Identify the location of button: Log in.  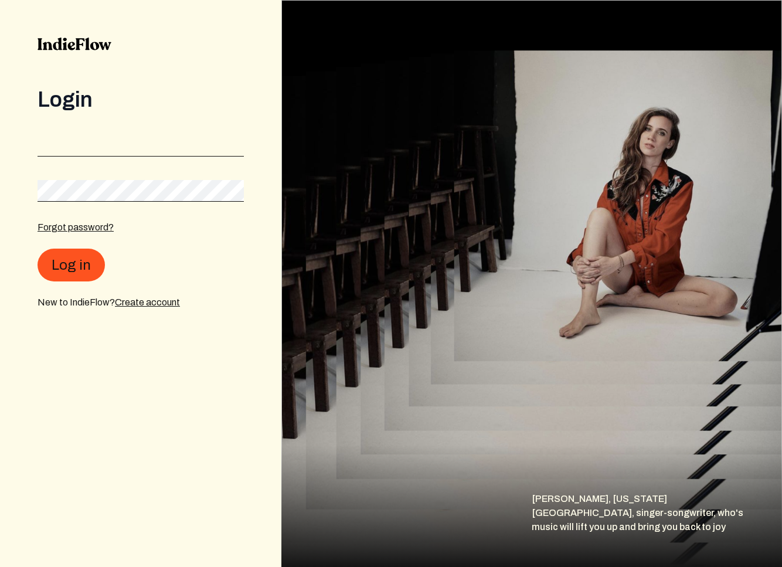
(71, 265).